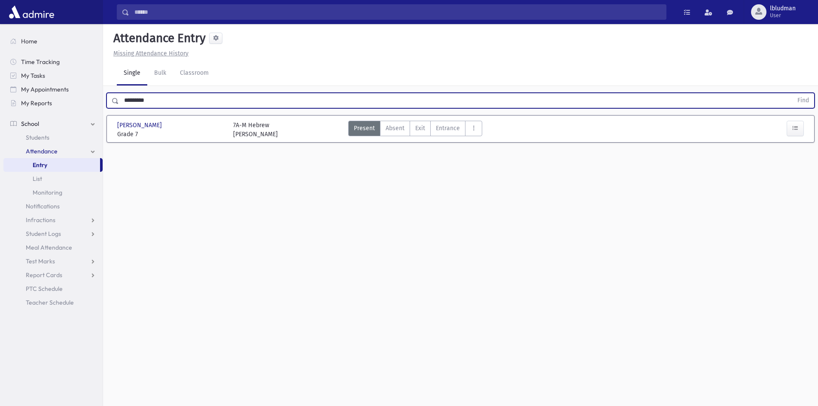 Image resolution: width=818 pixels, height=406 pixels. Describe the element at coordinates (37, 179) in the screenshot. I see `span: List` at that location.